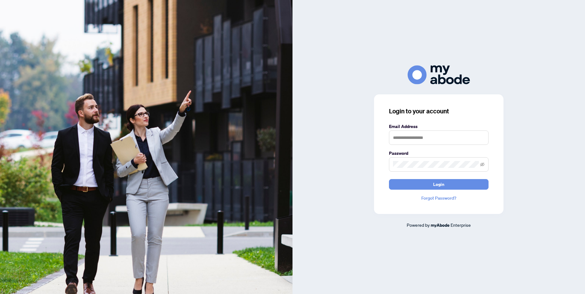  What do you see at coordinates (440, 225) in the screenshot?
I see `a: myAbode` at bounding box center [440, 225].